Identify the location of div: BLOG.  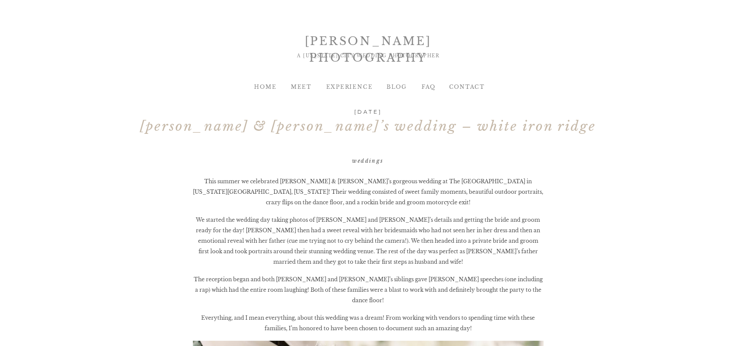
(397, 87).